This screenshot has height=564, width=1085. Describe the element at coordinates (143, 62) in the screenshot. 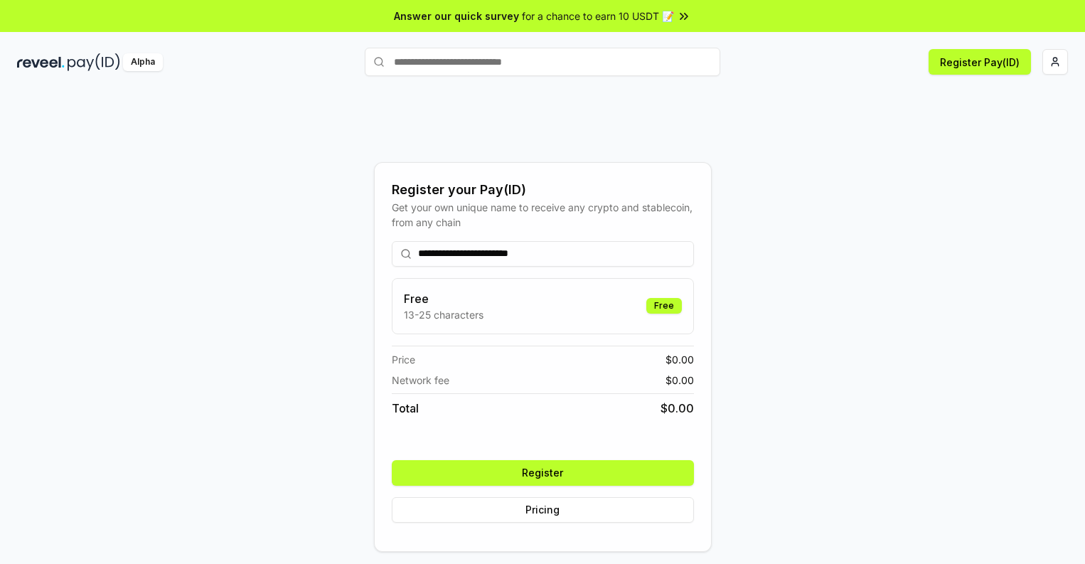

I see `div: Alpha` at that location.